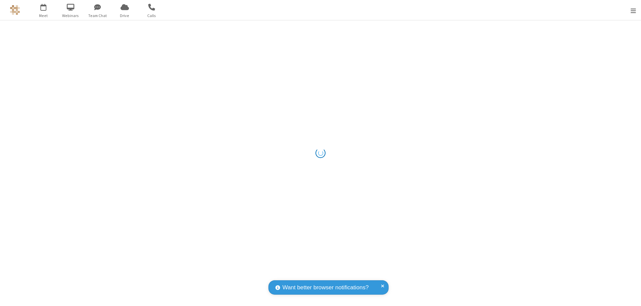 The height and width of the screenshot is (306, 641). I want to click on span: Team Chat, so click(97, 16).